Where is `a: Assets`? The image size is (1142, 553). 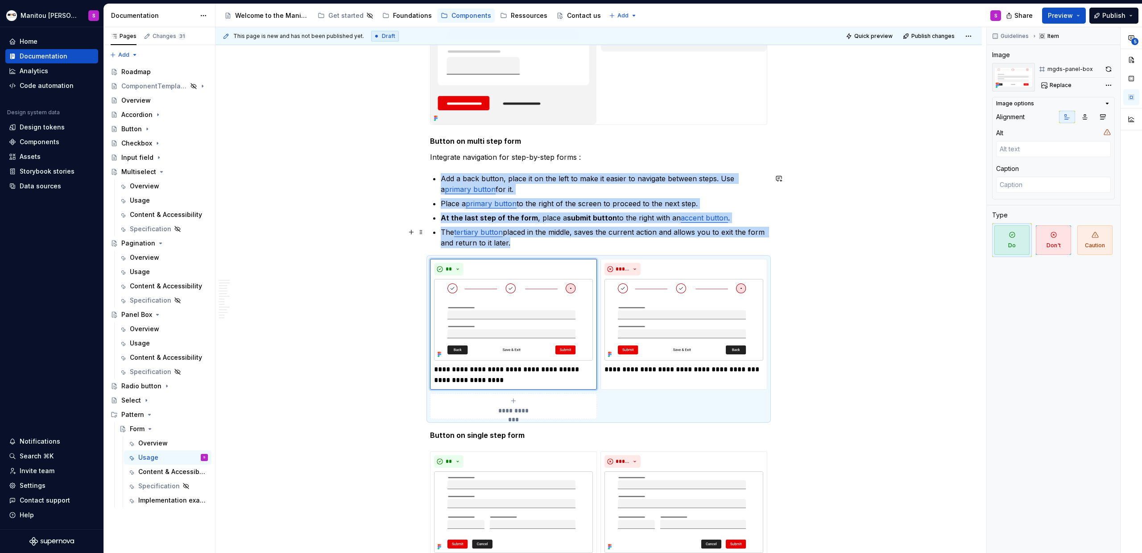 a: Assets is located at coordinates (52, 157).